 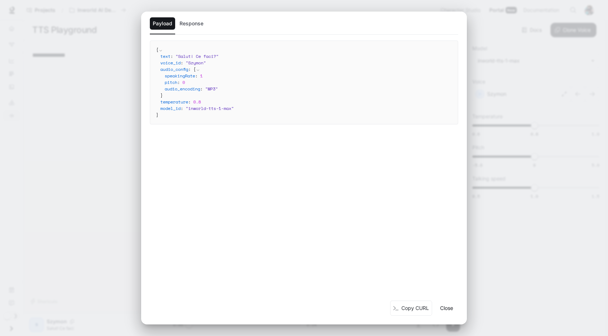 I want to click on span: 0, so click(x=183, y=82).